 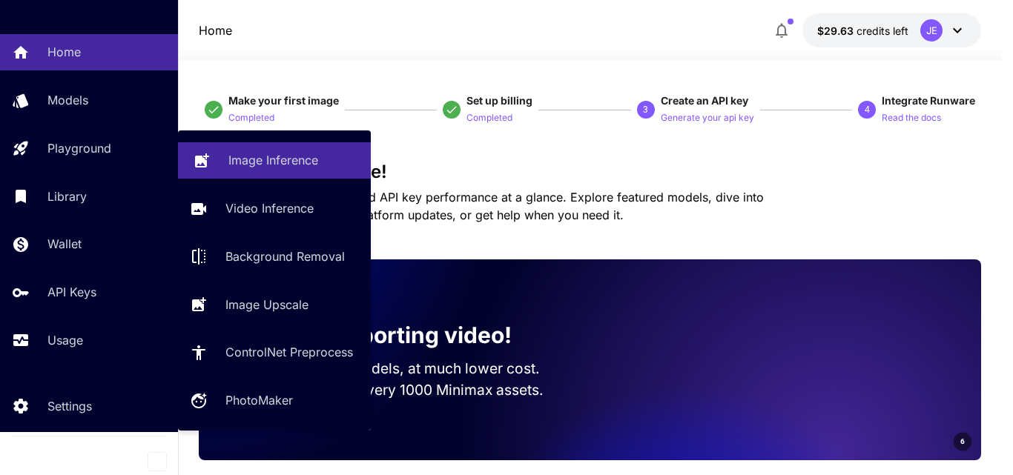 What do you see at coordinates (928, 100) in the screenshot?
I see `span: Integrate Runware` at bounding box center [928, 100].